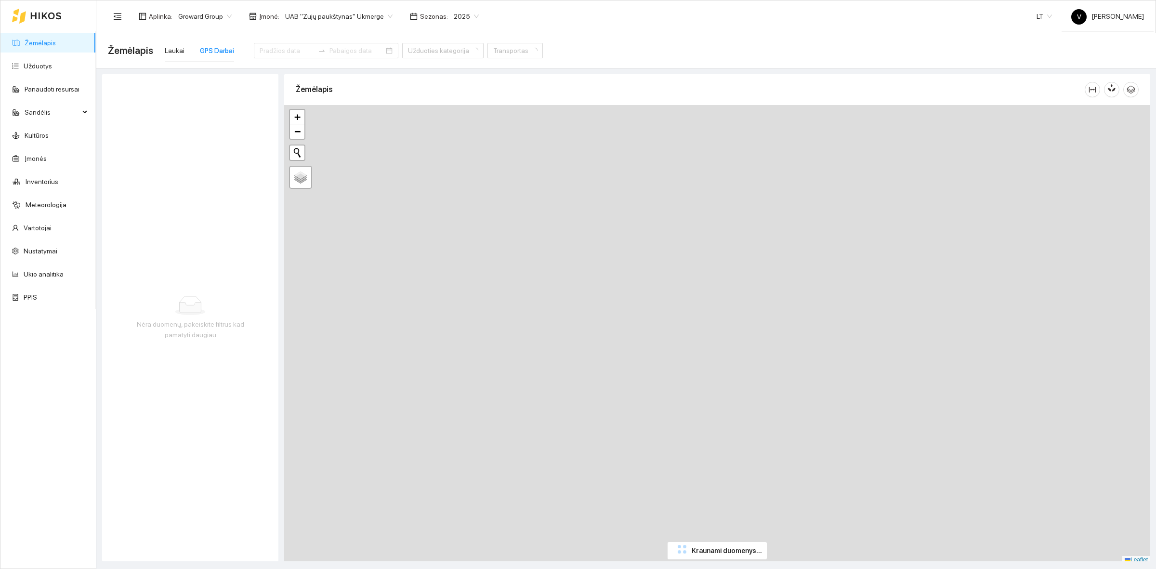 The width and height of the screenshot is (1156, 569). I want to click on span: calendar, so click(414, 16).